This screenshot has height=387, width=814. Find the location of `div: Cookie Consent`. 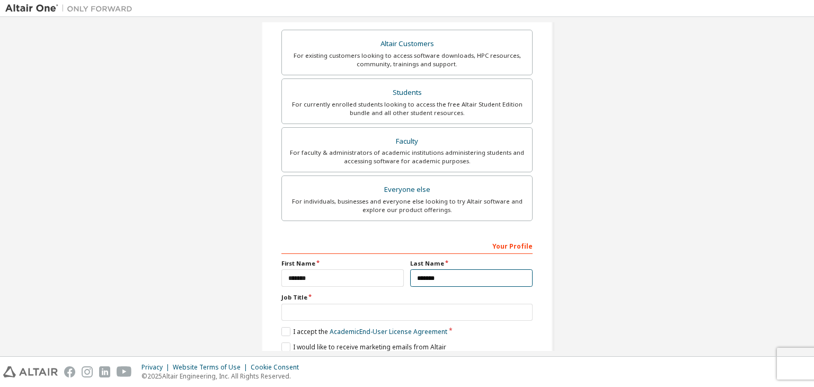

div: Cookie Consent is located at coordinates (278, 367).